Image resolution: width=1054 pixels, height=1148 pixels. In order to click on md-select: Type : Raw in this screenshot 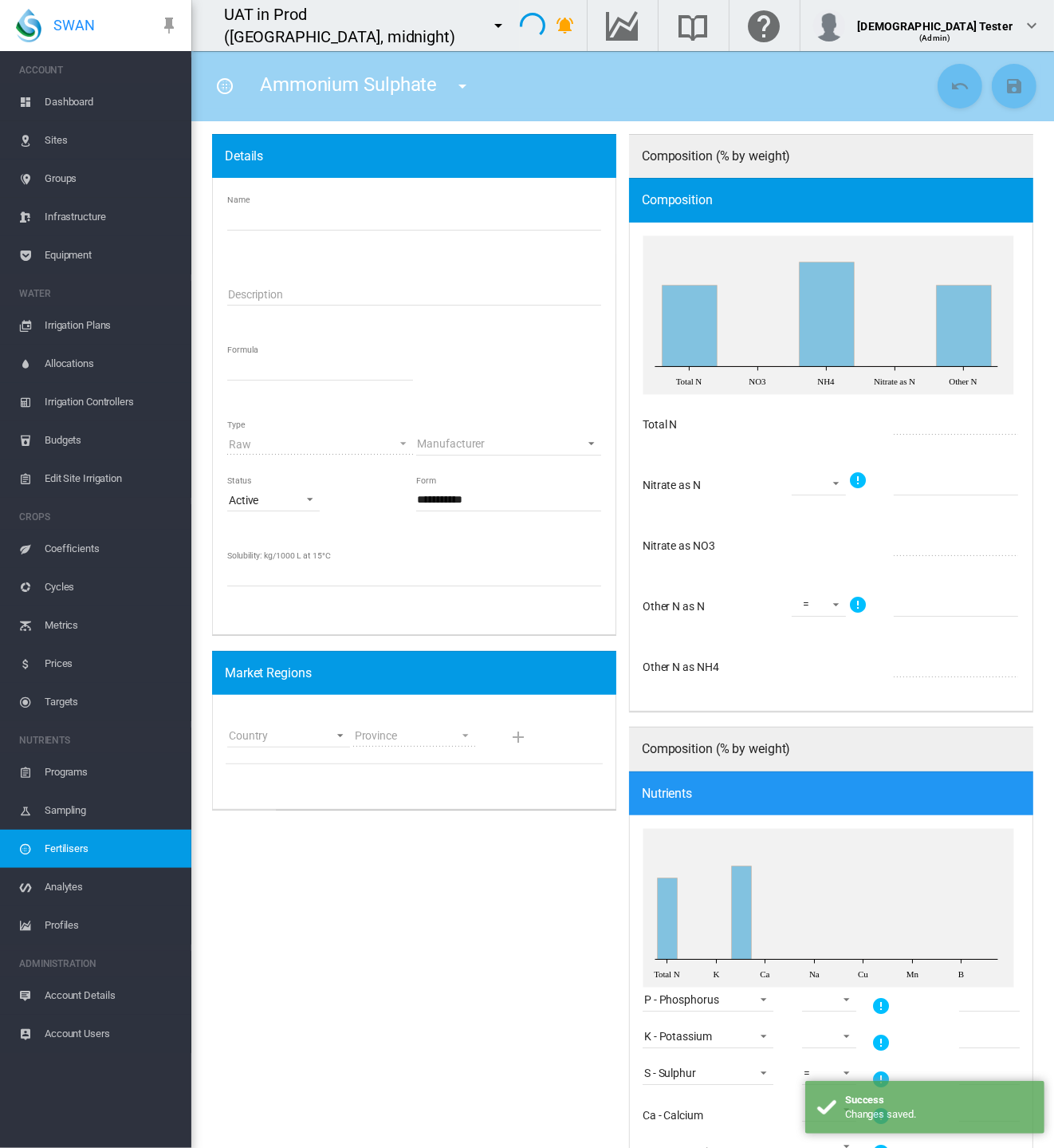, I will do `click(320, 443)`.